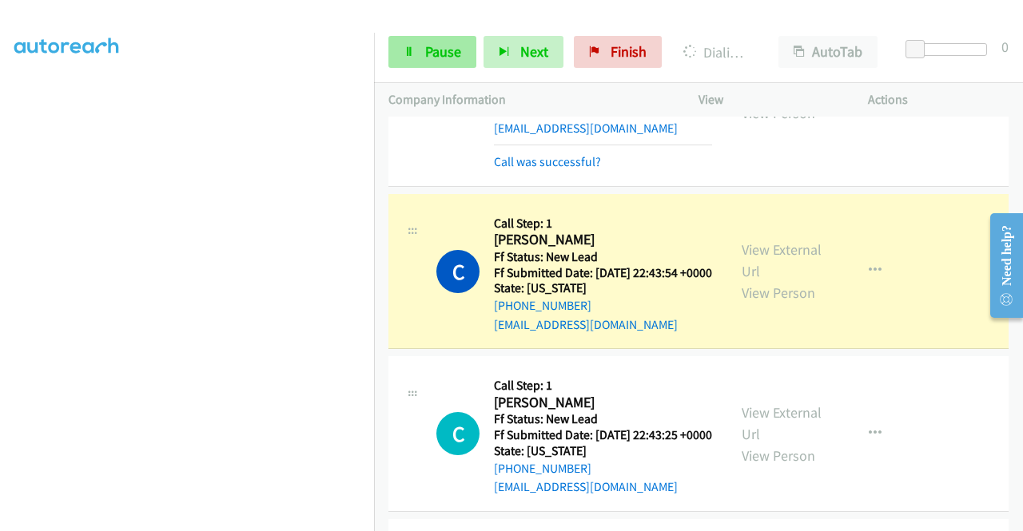 The image size is (1023, 531). I want to click on button: AutoTab, so click(828, 52).